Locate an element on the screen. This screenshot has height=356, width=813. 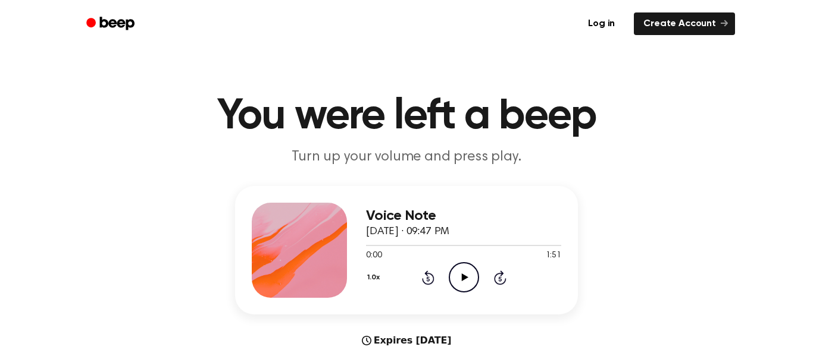
p: Turn up your volume and press play. is located at coordinates (406, 157).